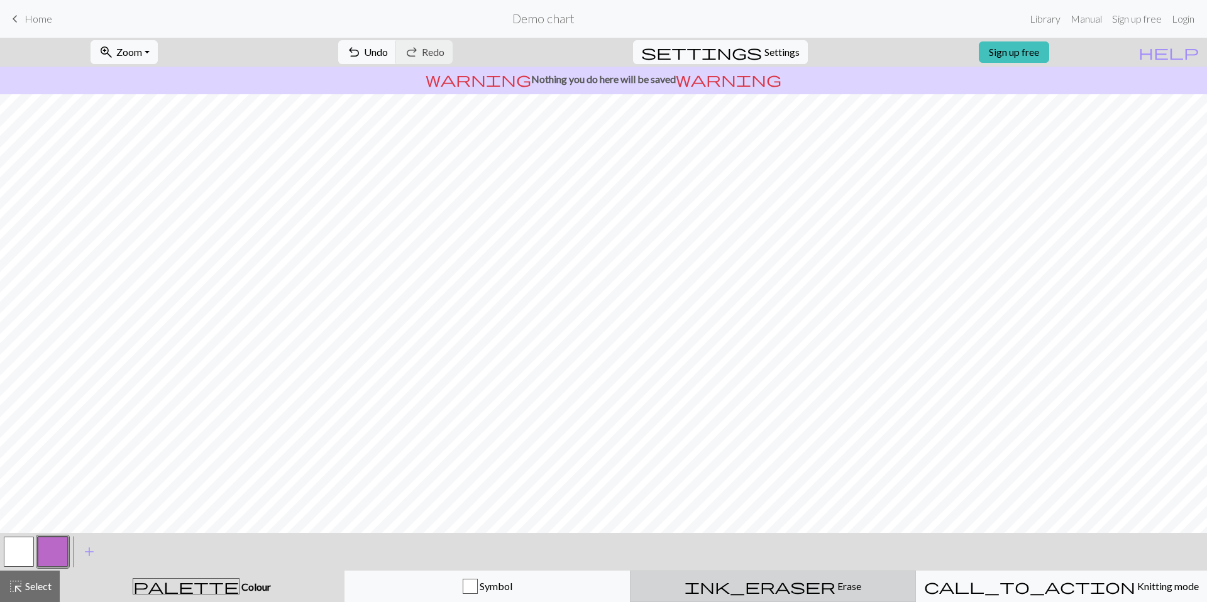  I want to click on a: Home, so click(30, 19).